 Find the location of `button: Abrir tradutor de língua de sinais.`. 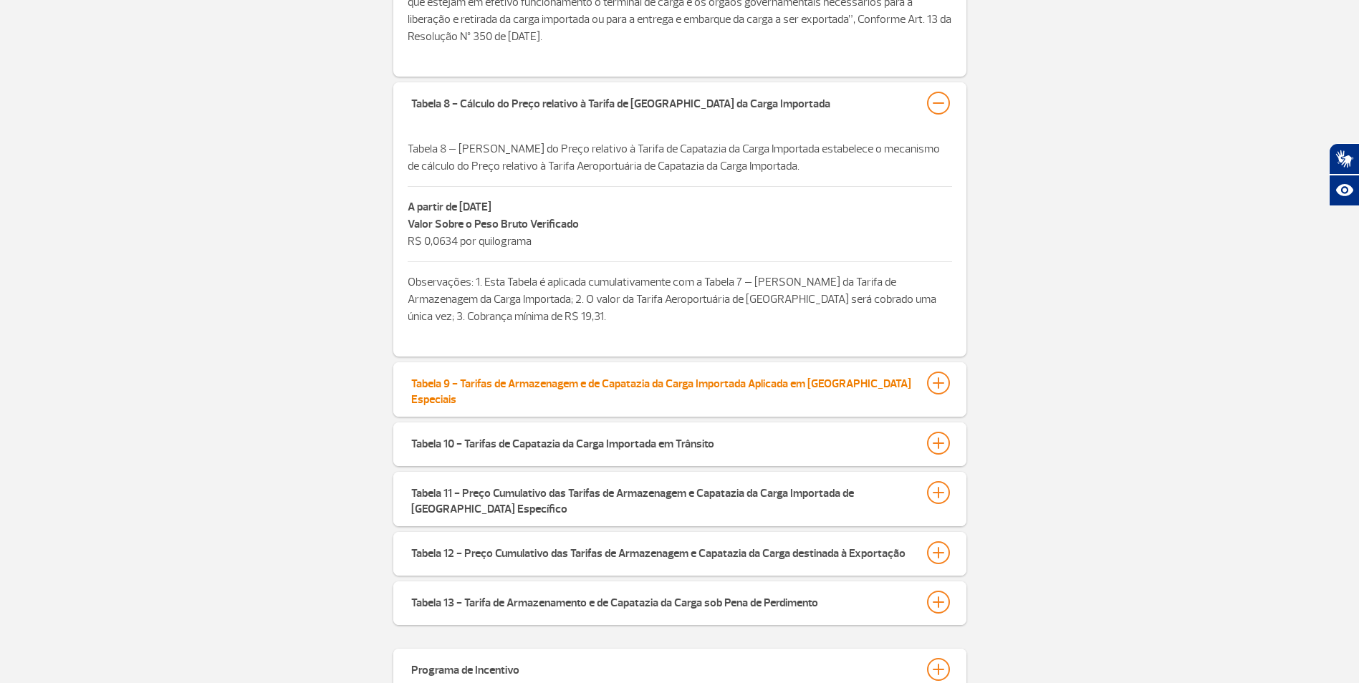

button: Abrir tradutor de língua de sinais. is located at coordinates (1344, 159).